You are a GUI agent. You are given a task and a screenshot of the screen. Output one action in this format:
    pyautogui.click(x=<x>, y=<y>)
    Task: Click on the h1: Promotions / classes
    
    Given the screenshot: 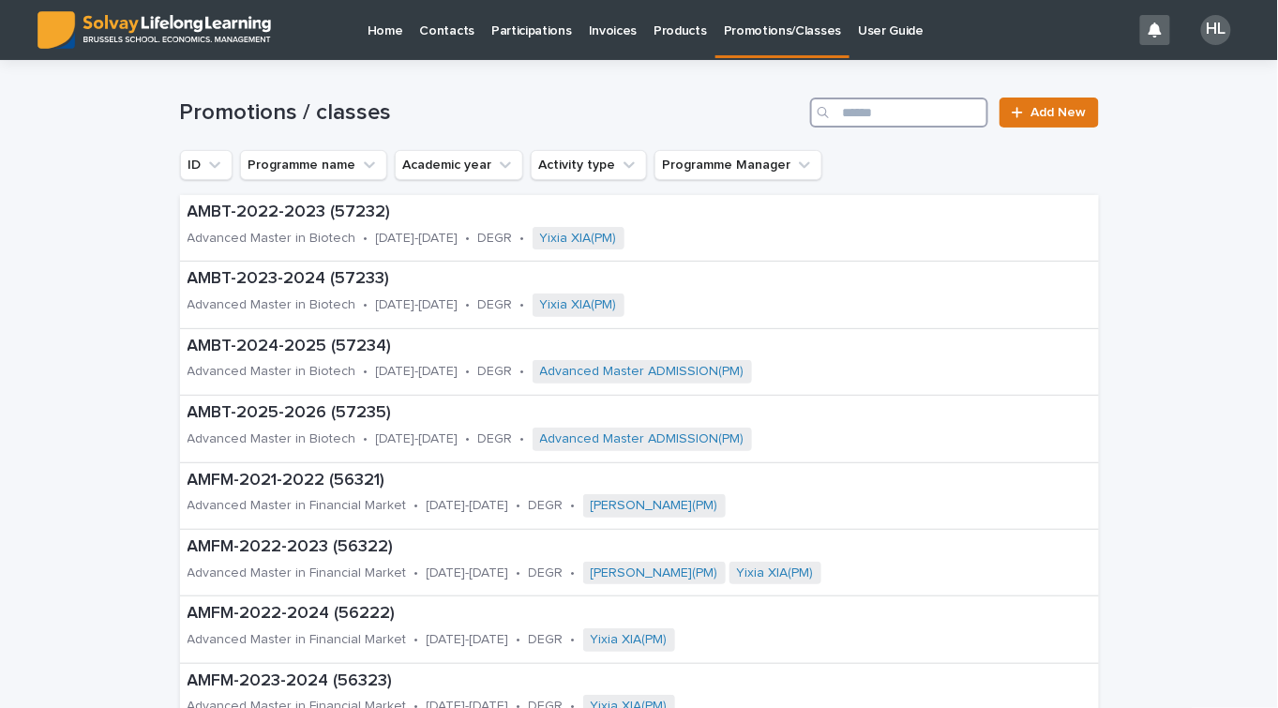 What is the action you would take?
    pyautogui.click(x=491, y=112)
    